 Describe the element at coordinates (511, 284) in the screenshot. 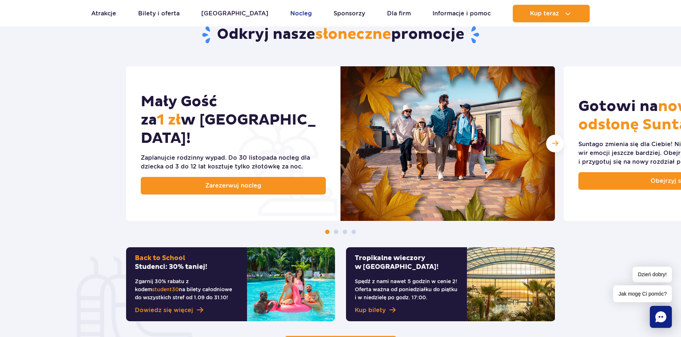

I see `img: Tropikalne wieczory w&nbsp;Suntago!` at that location.